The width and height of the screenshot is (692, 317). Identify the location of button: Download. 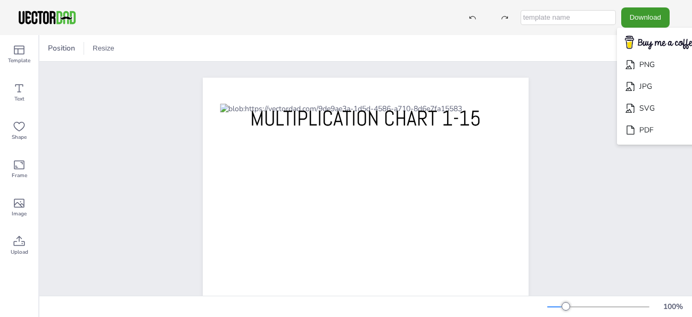
(646, 17).